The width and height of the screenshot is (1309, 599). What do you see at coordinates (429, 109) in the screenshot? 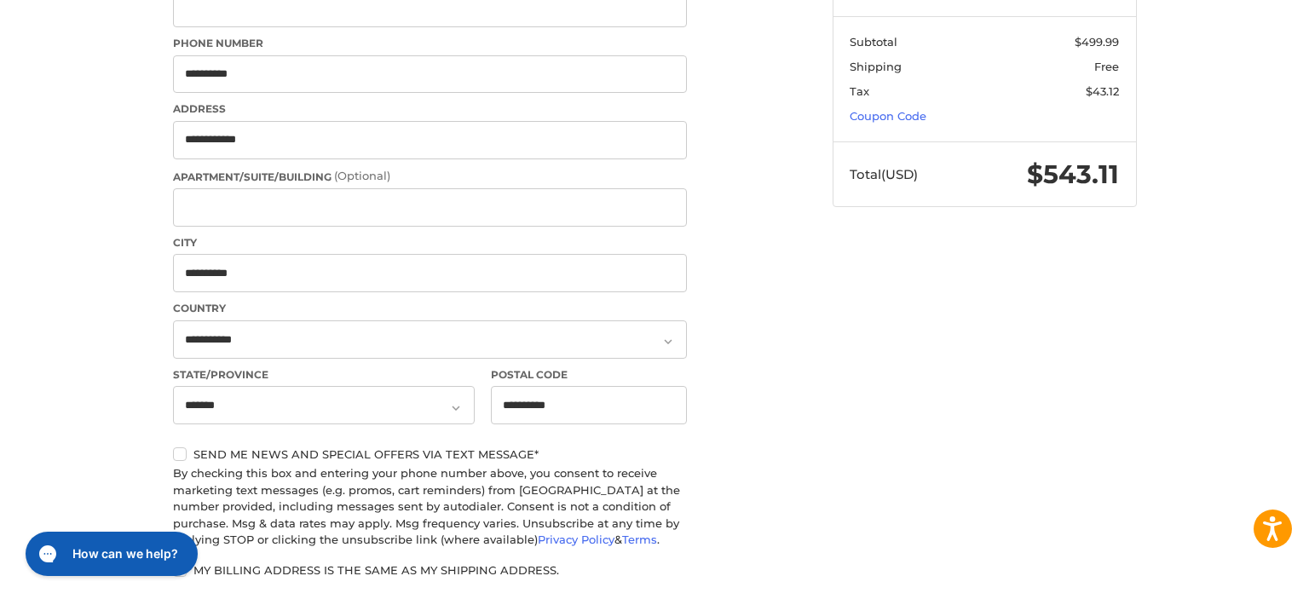
I see `label: Address` at bounding box center [429, 109].